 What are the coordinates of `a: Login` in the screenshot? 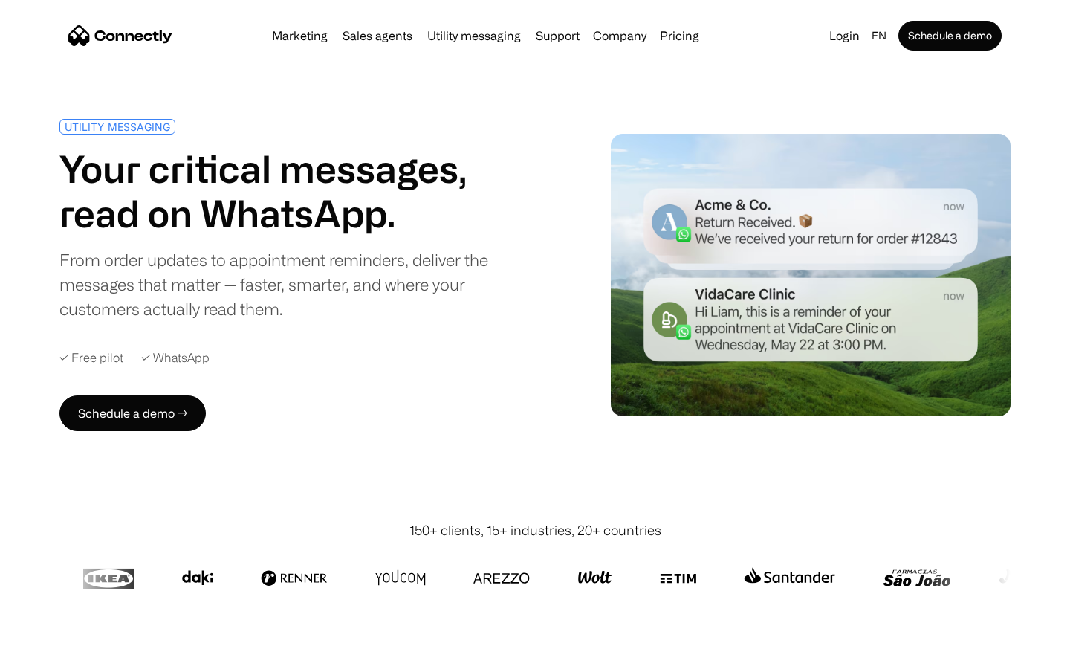 It's located at (844, 36).